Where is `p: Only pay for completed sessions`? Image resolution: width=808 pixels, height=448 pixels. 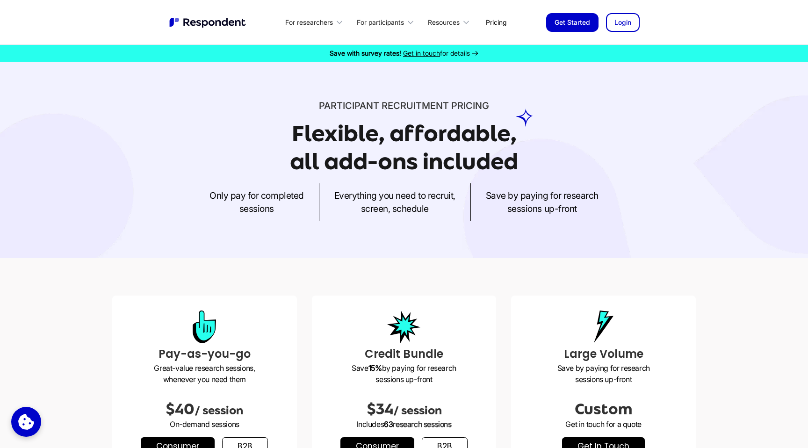 p: Only pay for completed sessions is located at coordinates (256, 202).